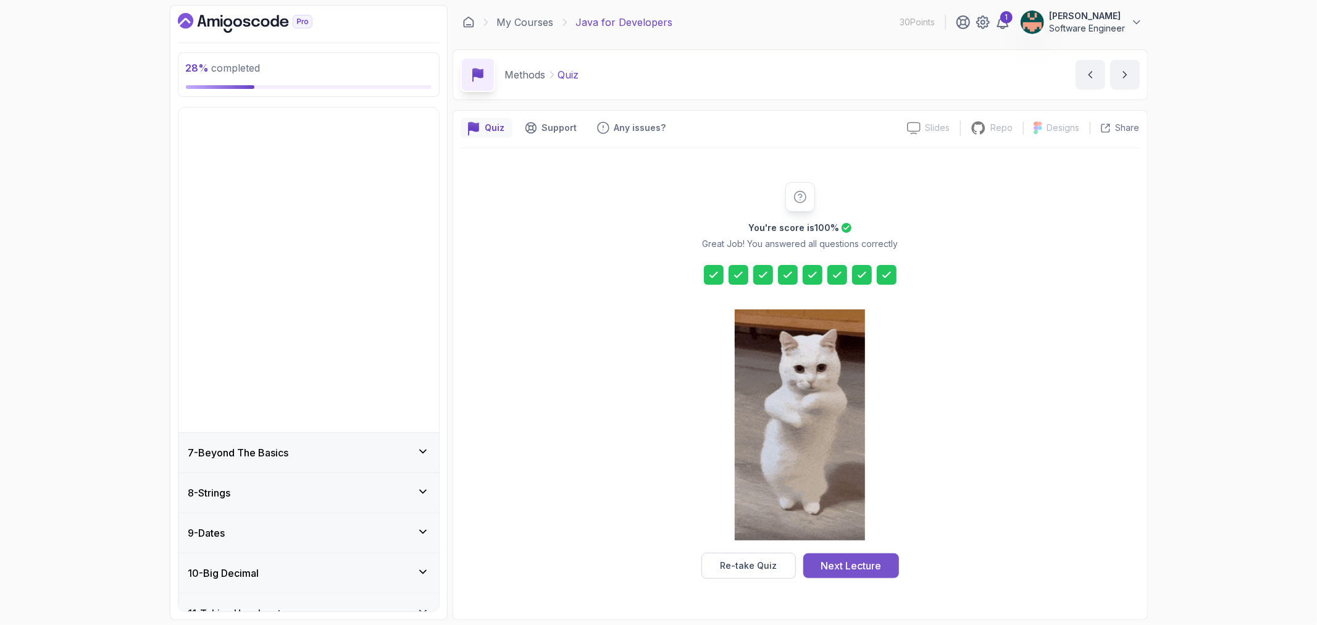  What do you see at coordinates (559, 128) in the screenshot?
I see `p: Support` at bounding box center [559, 128].